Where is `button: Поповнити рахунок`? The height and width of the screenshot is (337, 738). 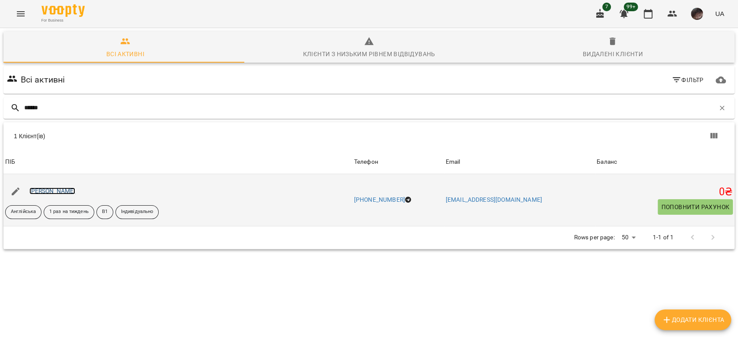
button: Поповнити рахунок is located at coordinates (695, 207).